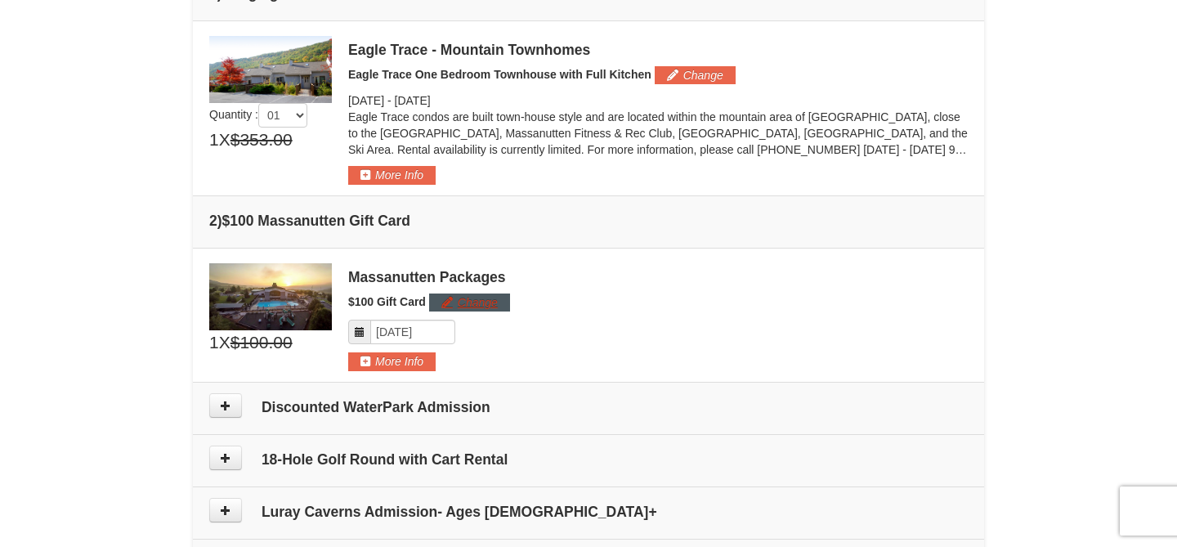  What do you see at coordinates (499, 74) in the screenshot?
I see `span: Eagle Trace One Bedroom Townhouse with Full Kitchen` at bounding box center [499, 74].